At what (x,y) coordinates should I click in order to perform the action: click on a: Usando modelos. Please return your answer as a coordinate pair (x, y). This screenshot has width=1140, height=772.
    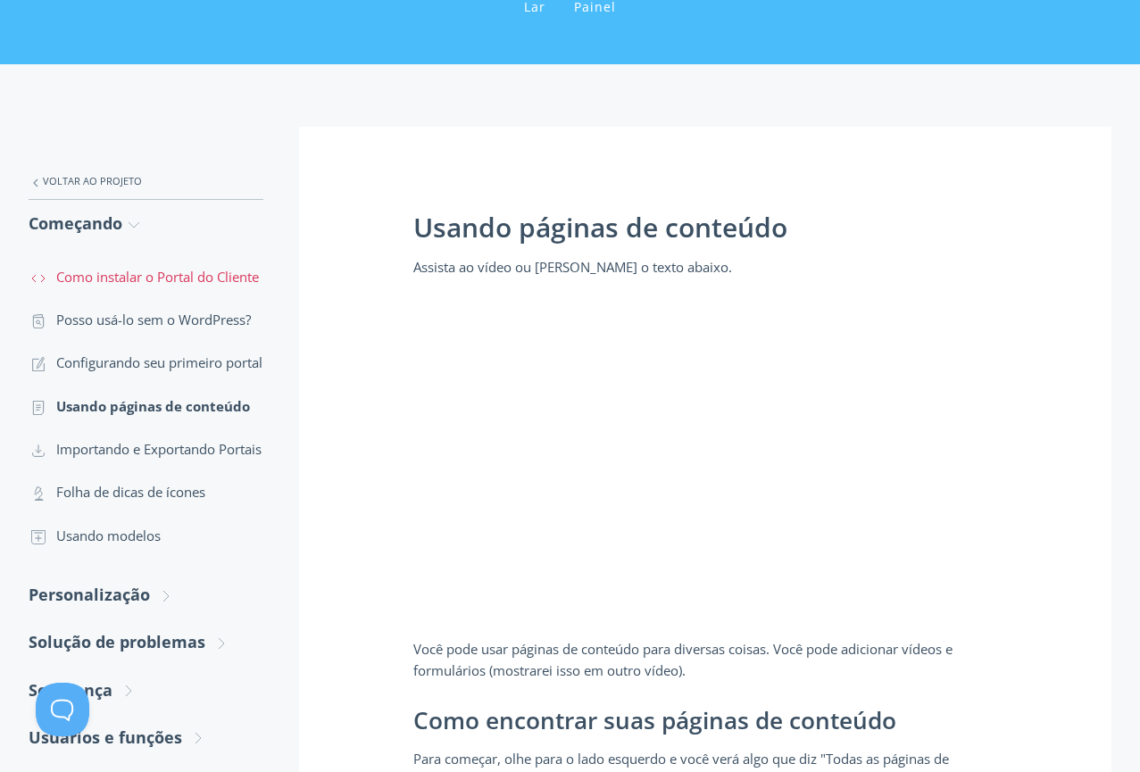
    Looking at the image, I should click on (146, 536).